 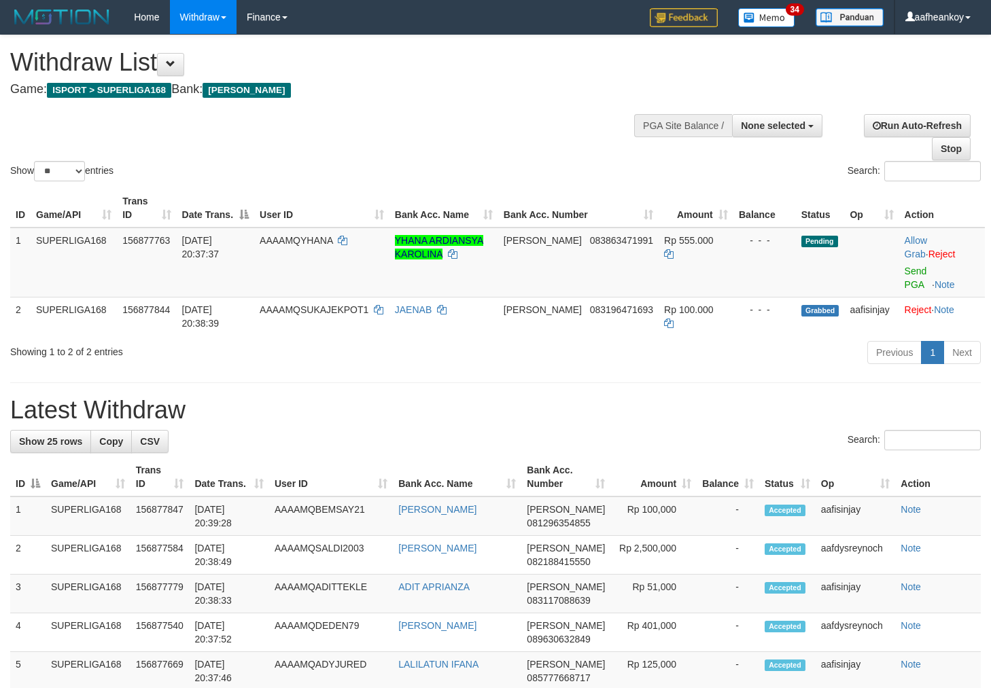 I want to click on td: AAAAMQSALDI2003, so click(x=331, y=555).